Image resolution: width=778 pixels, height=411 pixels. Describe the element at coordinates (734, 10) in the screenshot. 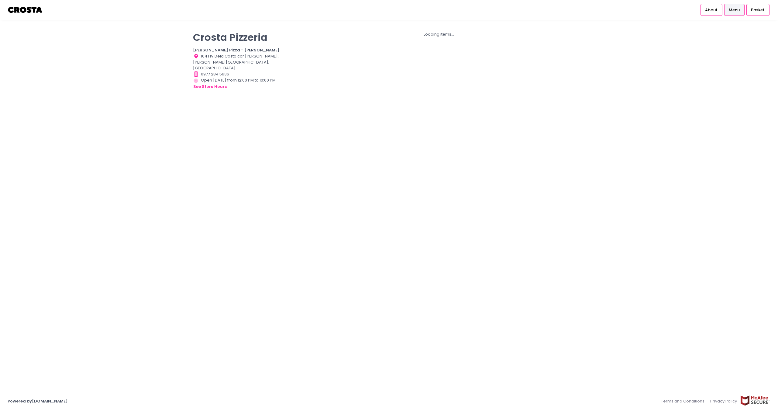

I see `a: Menu` at that location.